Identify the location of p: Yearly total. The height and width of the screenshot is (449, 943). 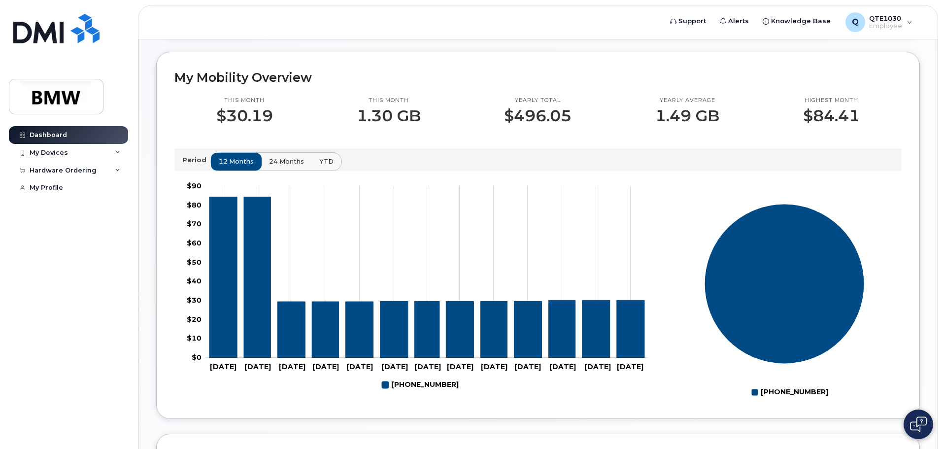
(538, 101).